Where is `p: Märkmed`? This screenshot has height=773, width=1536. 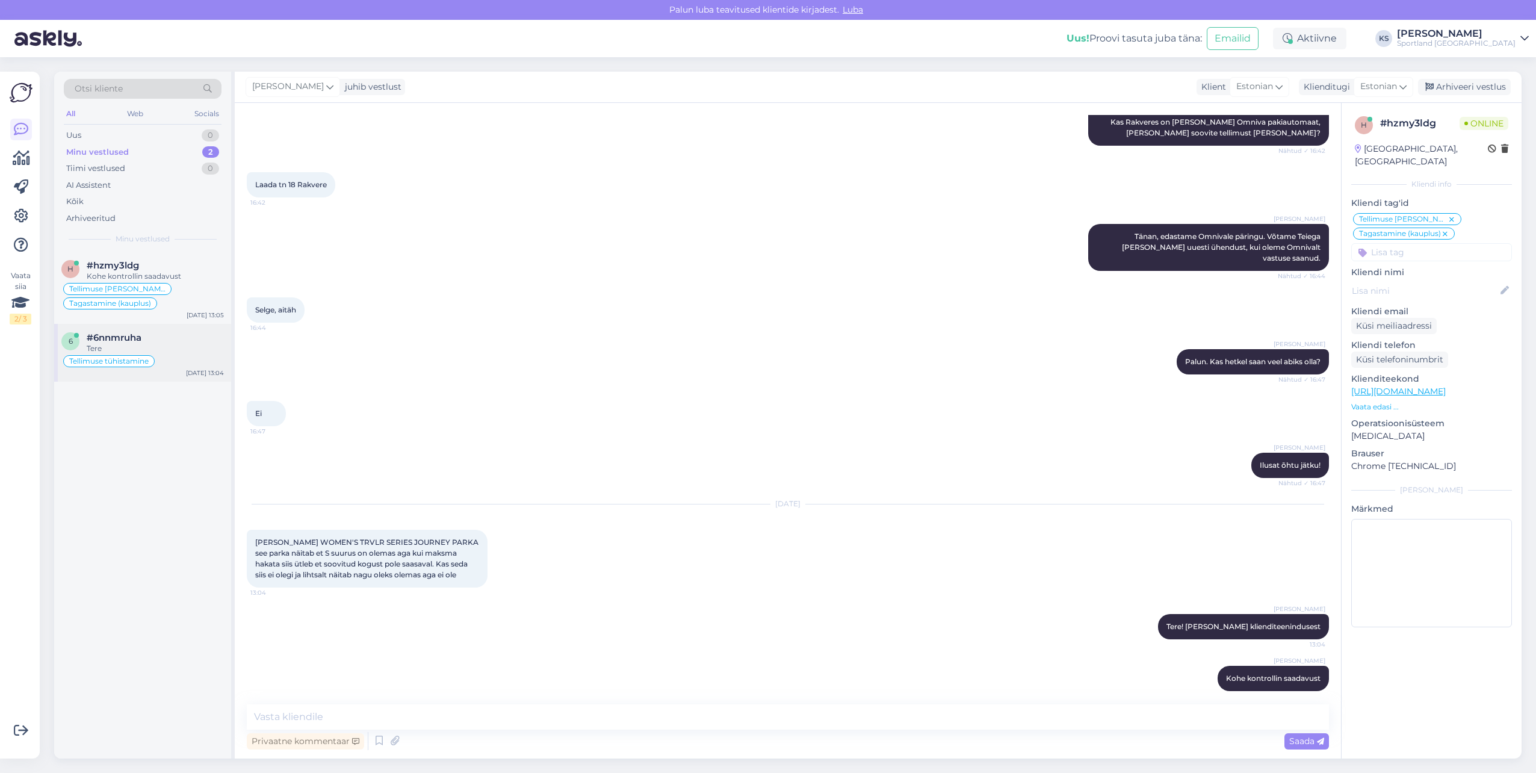 p: Märkmed is located at coordinates (1431, 509).